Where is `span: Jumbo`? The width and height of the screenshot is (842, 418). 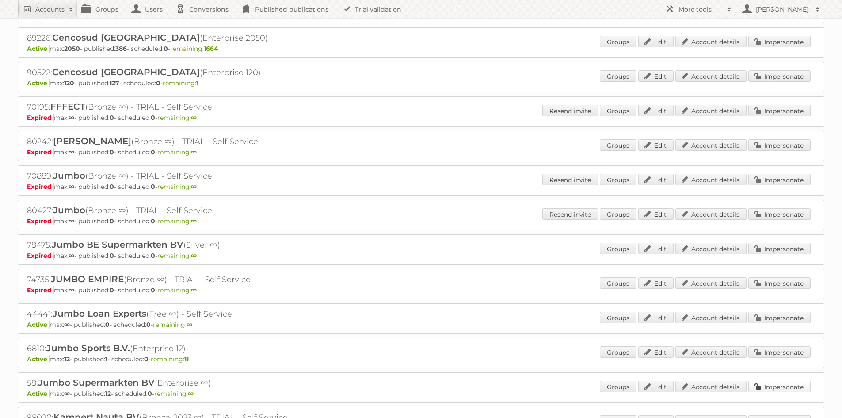 span: Jumbo is located at coordinates (69, 175).